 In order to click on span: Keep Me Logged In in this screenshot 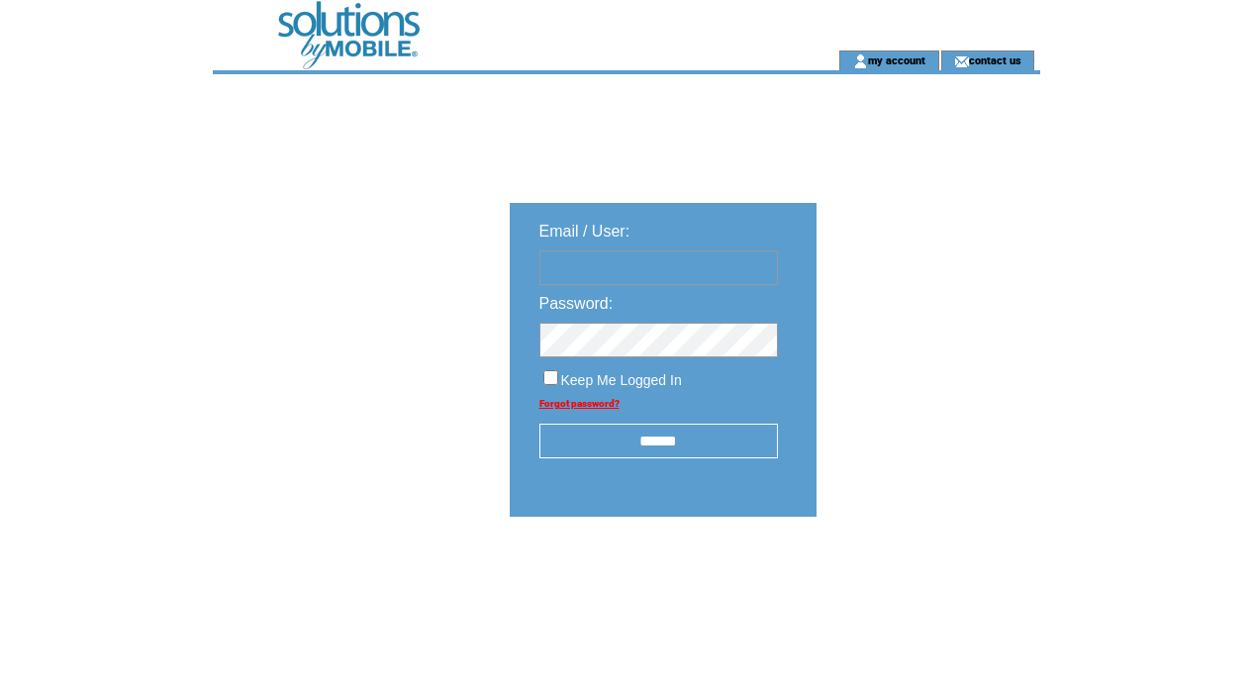, I will do `click(621, 380)`.